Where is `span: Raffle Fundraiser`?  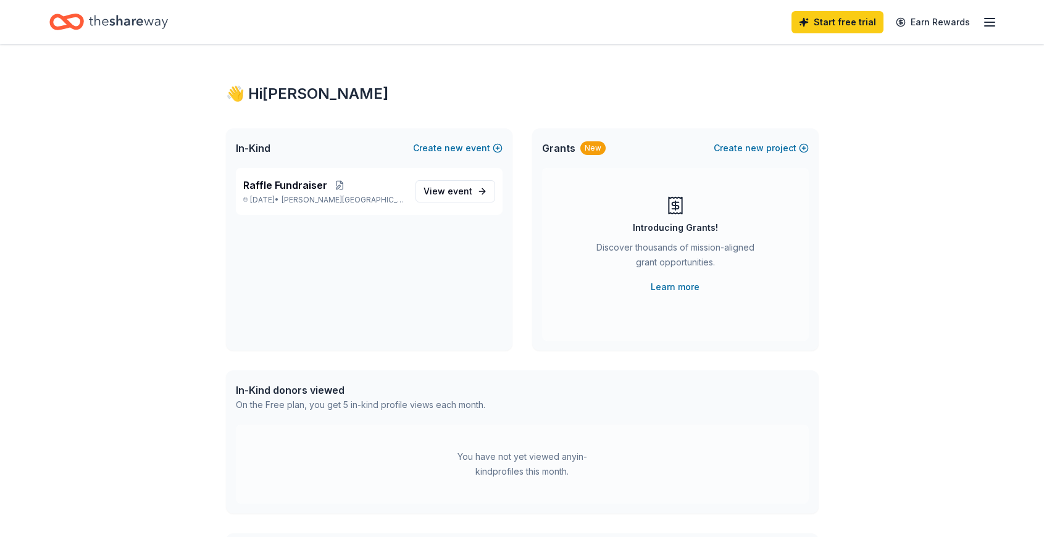
span: Raffle Fundraiser is located at coordinates (285, 185).